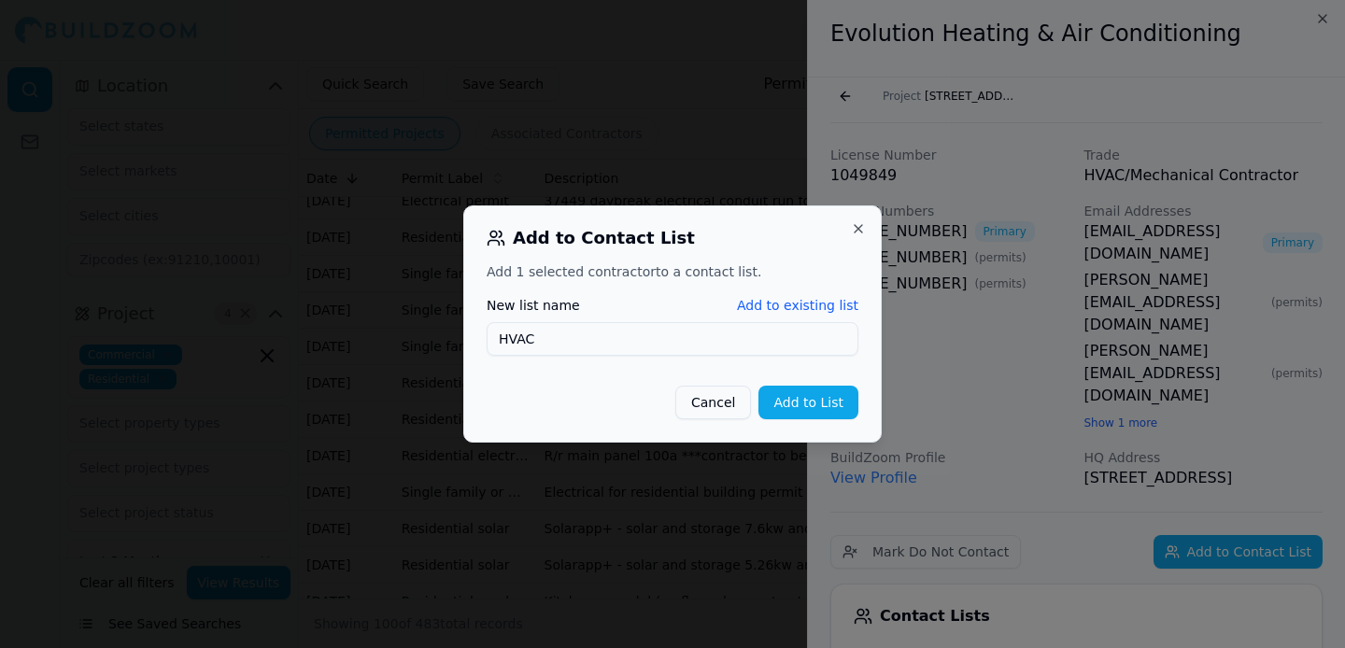 The width and height of the screenshot is (1345, 648). Describe the element at coordinates (808, 402) in the screenshot. I see `button: Add to List` at that location.